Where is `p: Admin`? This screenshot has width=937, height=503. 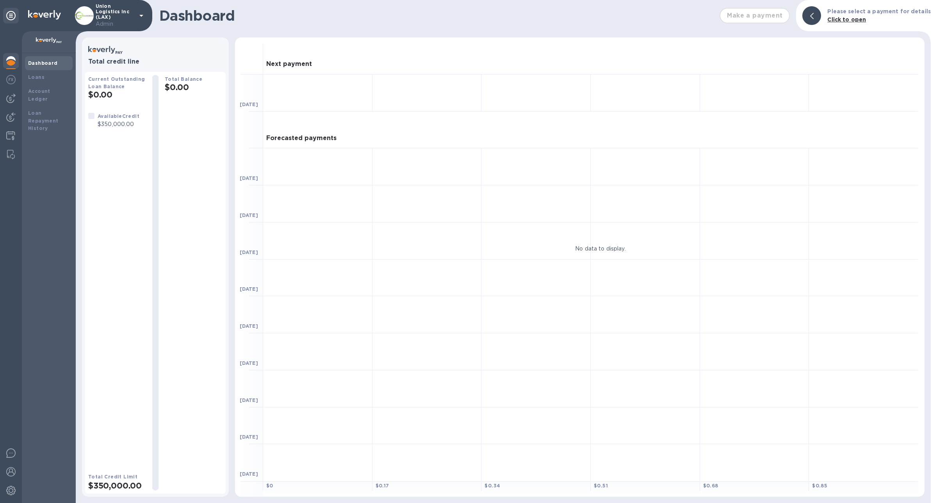
p: Admin is located at coordinates (115, 24).